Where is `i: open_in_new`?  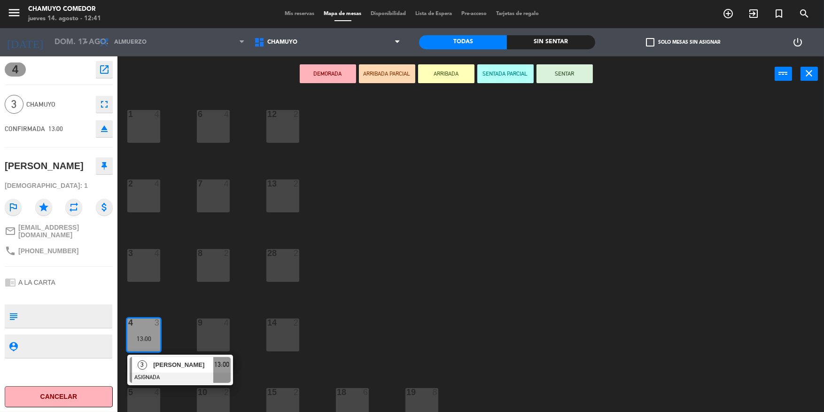 i: open_in_new is located at coordinates (104, 70).